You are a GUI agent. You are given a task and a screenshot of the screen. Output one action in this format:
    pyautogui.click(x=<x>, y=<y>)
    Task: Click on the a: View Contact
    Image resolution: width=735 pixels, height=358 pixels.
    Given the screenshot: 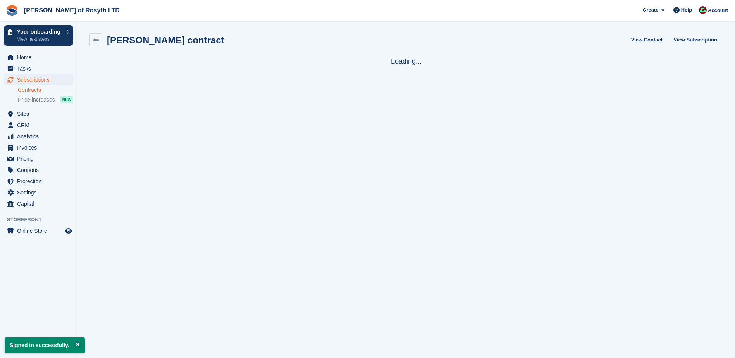 What is the action you would take?
    pyautogui.click(x=647, y=40)
    